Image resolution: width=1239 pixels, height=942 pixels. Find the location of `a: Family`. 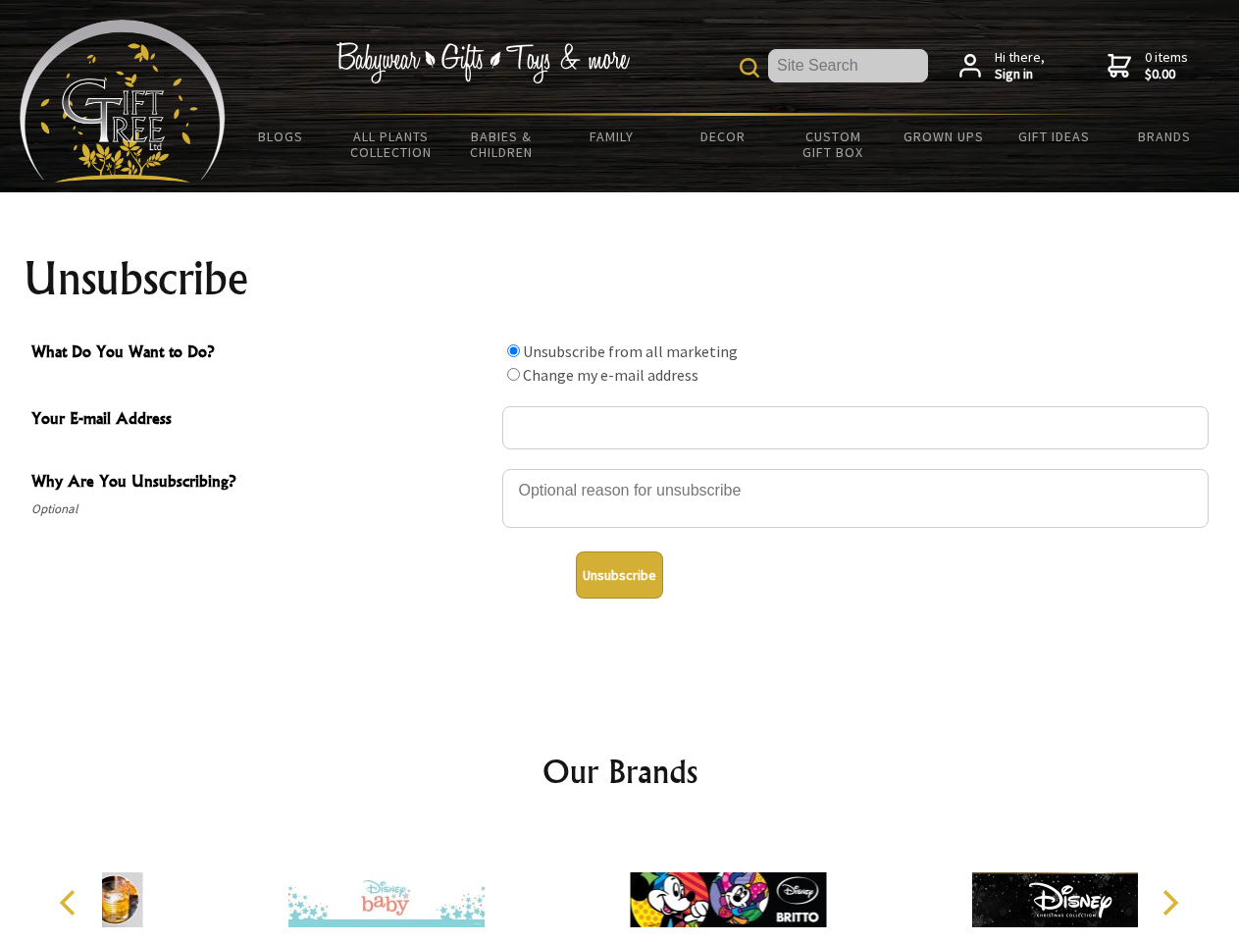

a: Family is located at coordinates (612, 136).